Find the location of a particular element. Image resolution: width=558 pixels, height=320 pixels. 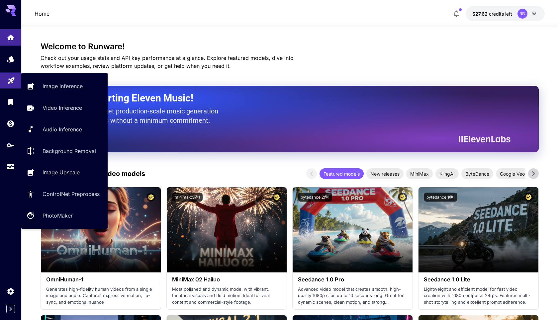

p: Advanced video model that creates smooth, high-quality 1080p clips up to 10 seconds long. Great f... is located at coordinates (352, 295).